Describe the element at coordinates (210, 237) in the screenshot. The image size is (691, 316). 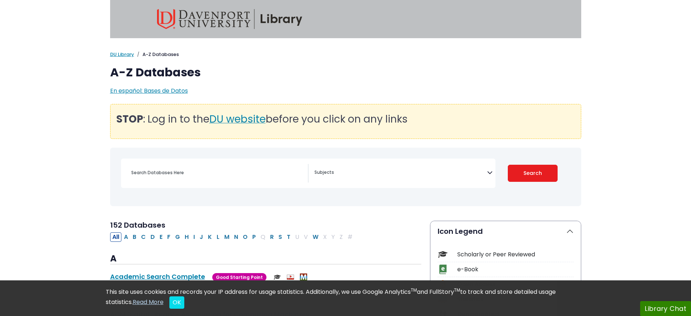
I see `button: Filter Results K` at that location.